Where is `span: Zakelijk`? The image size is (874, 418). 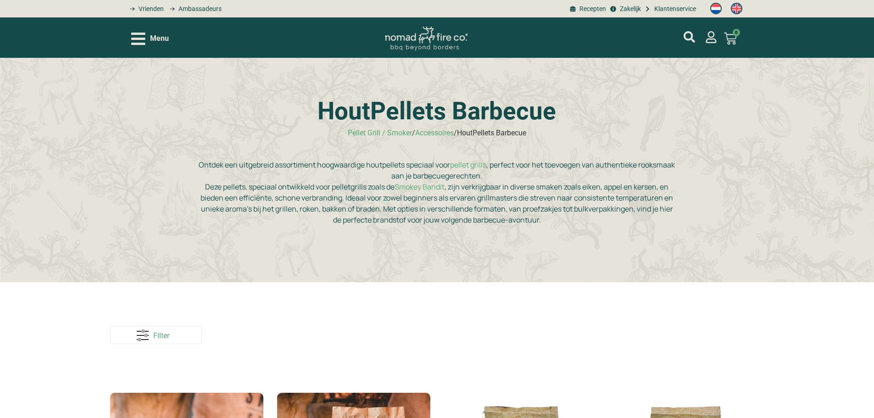
span: Zakelijk is located at coordinates (629, 9).